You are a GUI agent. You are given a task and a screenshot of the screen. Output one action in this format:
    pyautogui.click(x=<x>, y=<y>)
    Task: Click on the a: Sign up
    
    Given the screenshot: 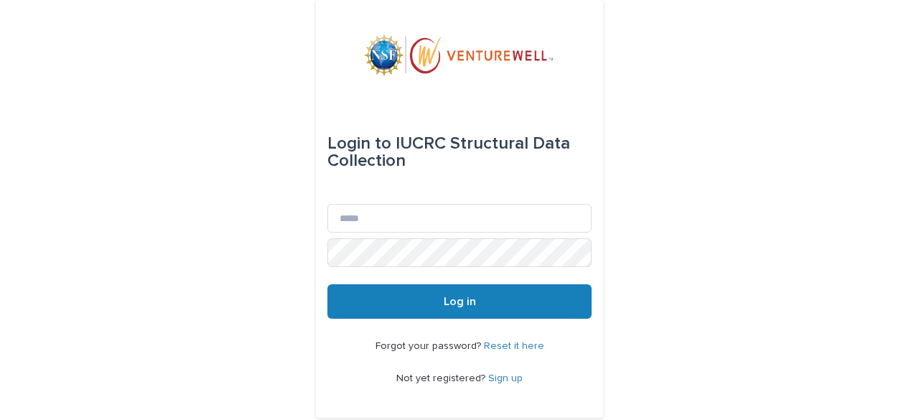 What is the action you would take?
    pyautogui.click(x=506, y=378)
    